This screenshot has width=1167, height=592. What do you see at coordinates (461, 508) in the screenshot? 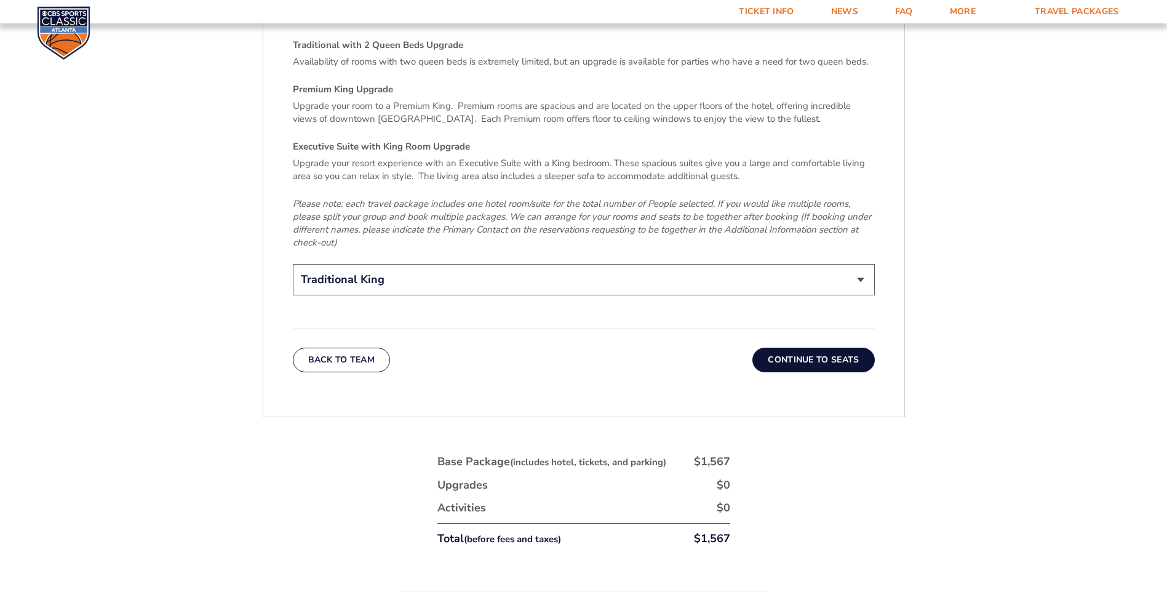
I see `div: Activities` at bounding box center [461, 508].